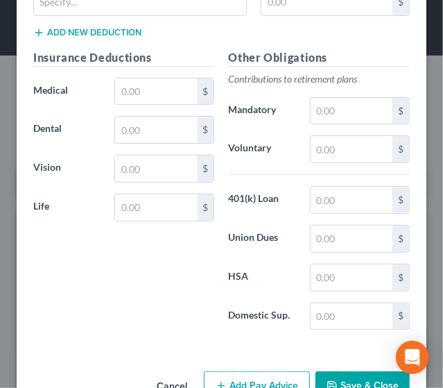  Describe the element at coordinates (124, 58) in the screenshot. I see `h5: Insurance Deductions` at that location.